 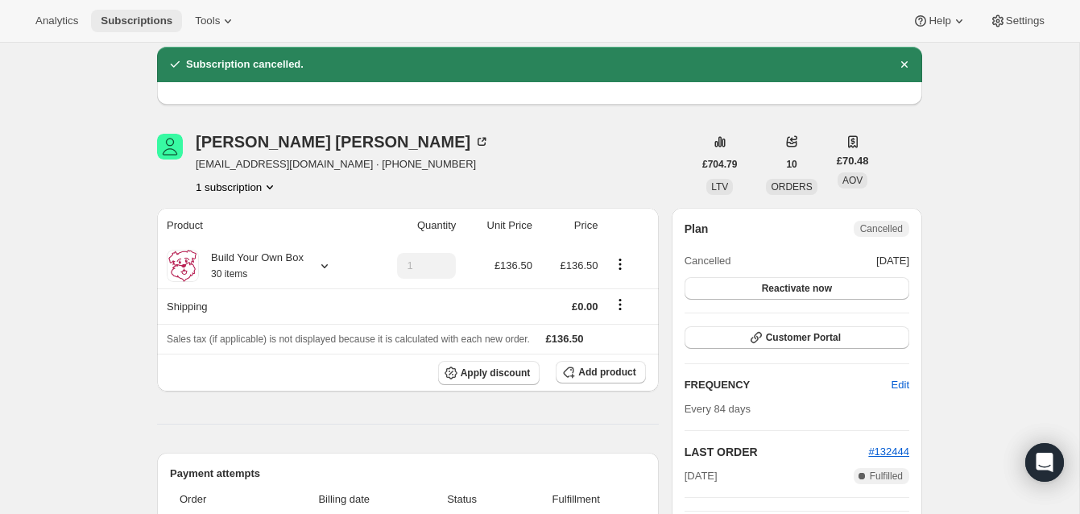 What do you see at coordinates (797, 288) in the screenshot?
I see `button: Reactivate now` at bounding box center [797, 288].